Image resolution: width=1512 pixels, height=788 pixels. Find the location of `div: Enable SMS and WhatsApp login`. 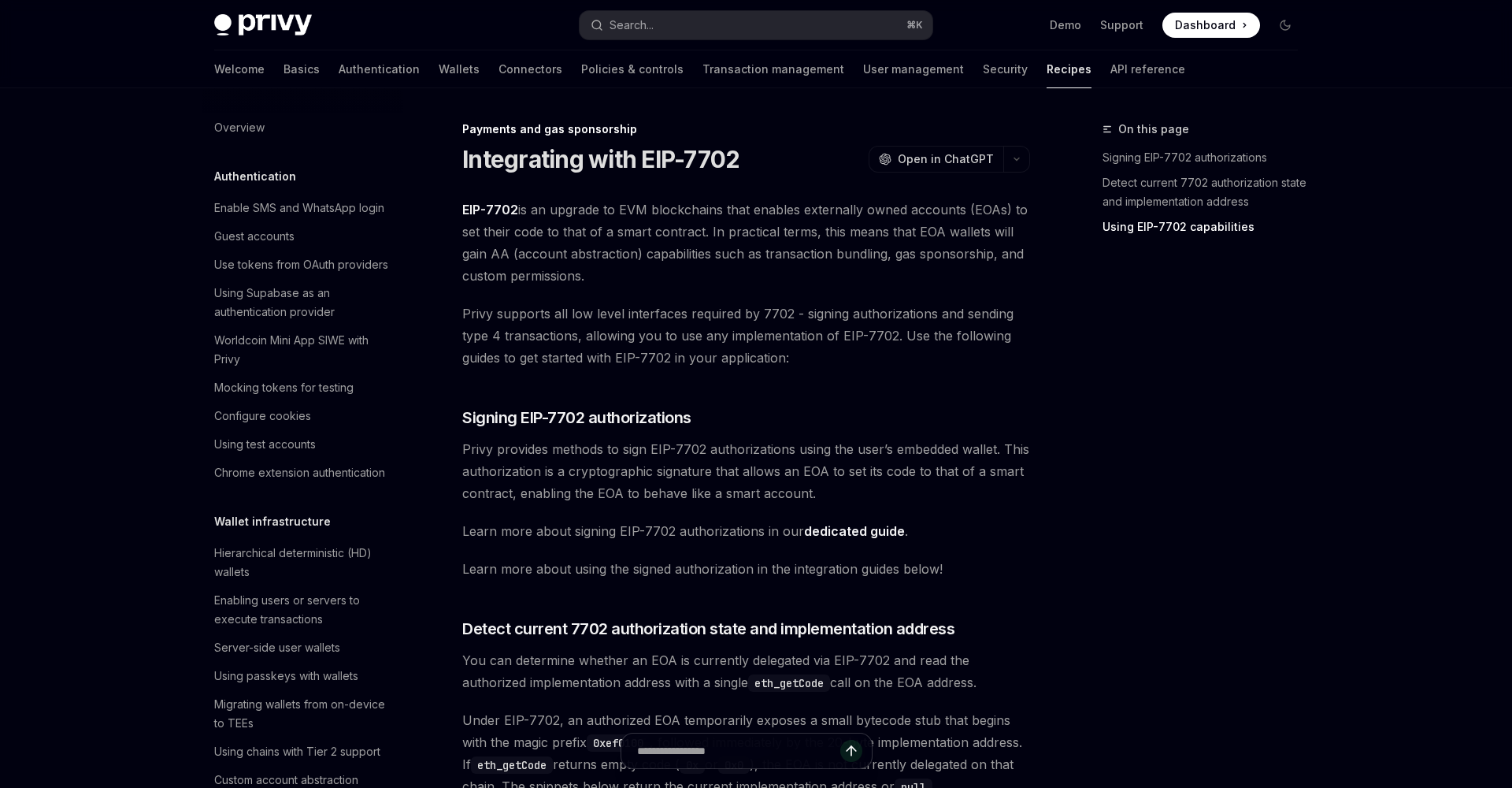

div: Enable SMS and WhatsApp login is located at coordinates (300, 208).